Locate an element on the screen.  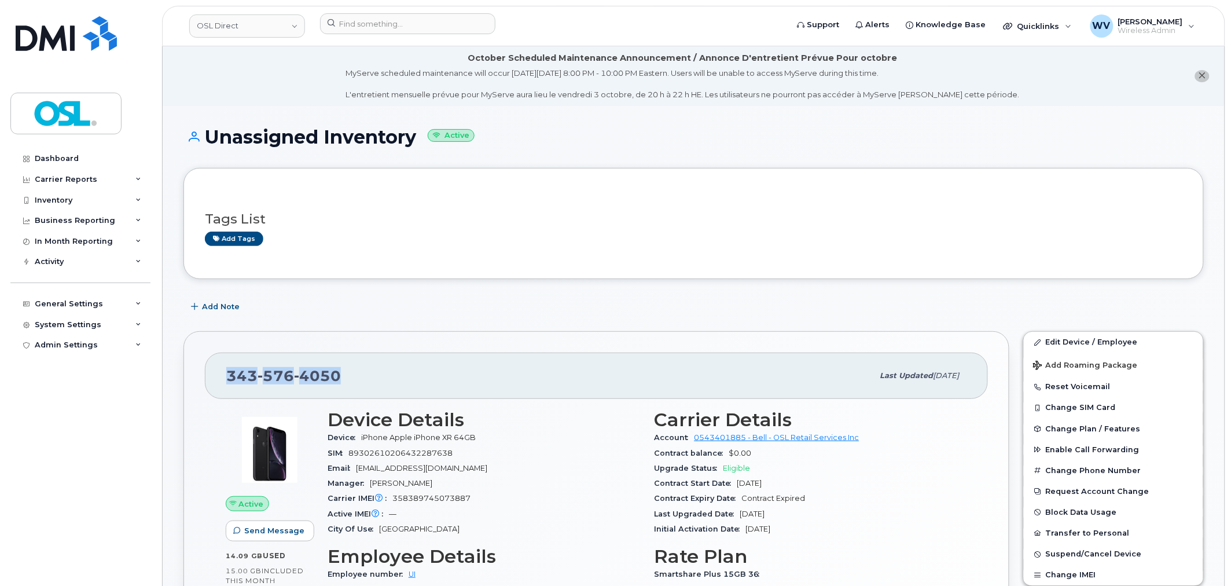
img: image20231002-3703462-1qb80zy.jpeg is located at coordinates (270, 450).